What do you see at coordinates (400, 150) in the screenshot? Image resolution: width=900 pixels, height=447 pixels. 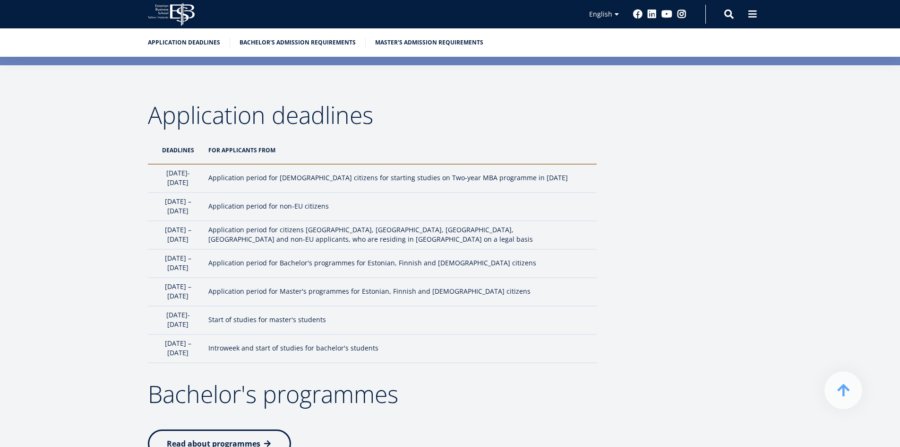 I see `th: For applicants from` at bounding box center [400, 150].